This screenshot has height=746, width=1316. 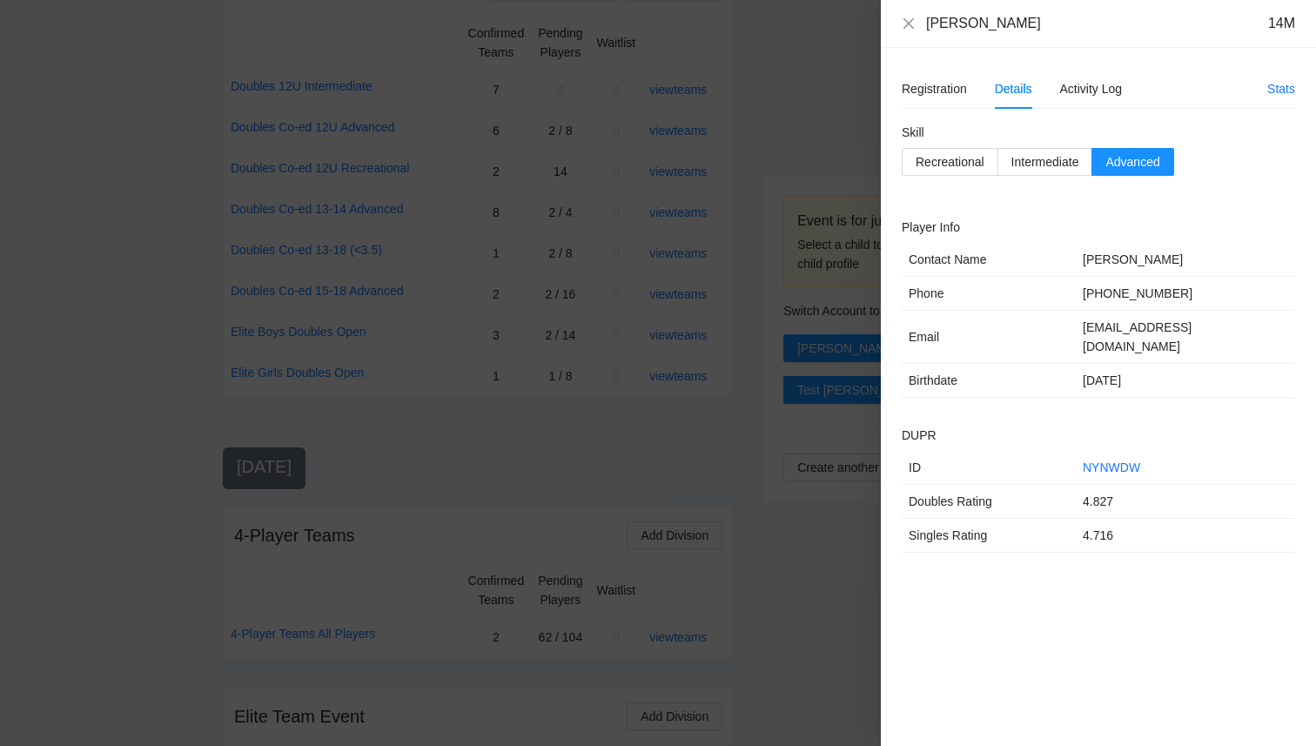 I want to click on td: Phone, so click(x=989, y=293).